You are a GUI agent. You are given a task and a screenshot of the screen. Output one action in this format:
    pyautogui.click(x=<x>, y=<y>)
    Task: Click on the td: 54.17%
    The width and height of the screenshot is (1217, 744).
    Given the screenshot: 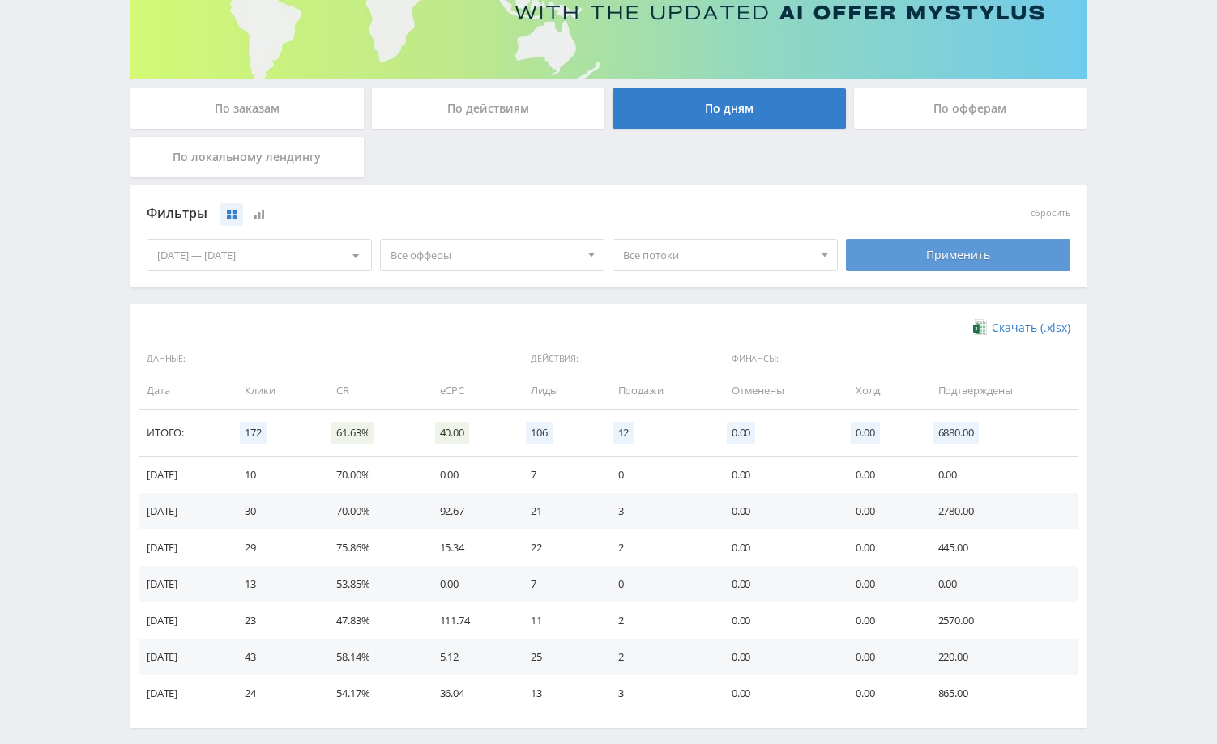 What is the action you would take?
    pyautogui.click(x=371, y=693)
    